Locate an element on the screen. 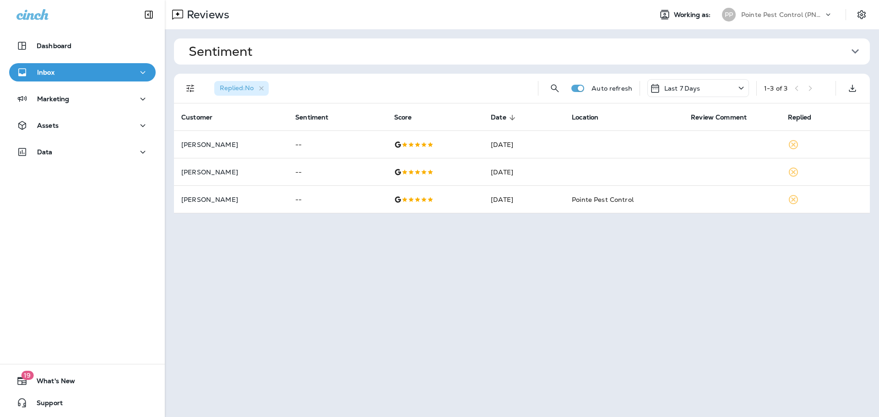  button: Sentiment is located at coordinates (529, 51).